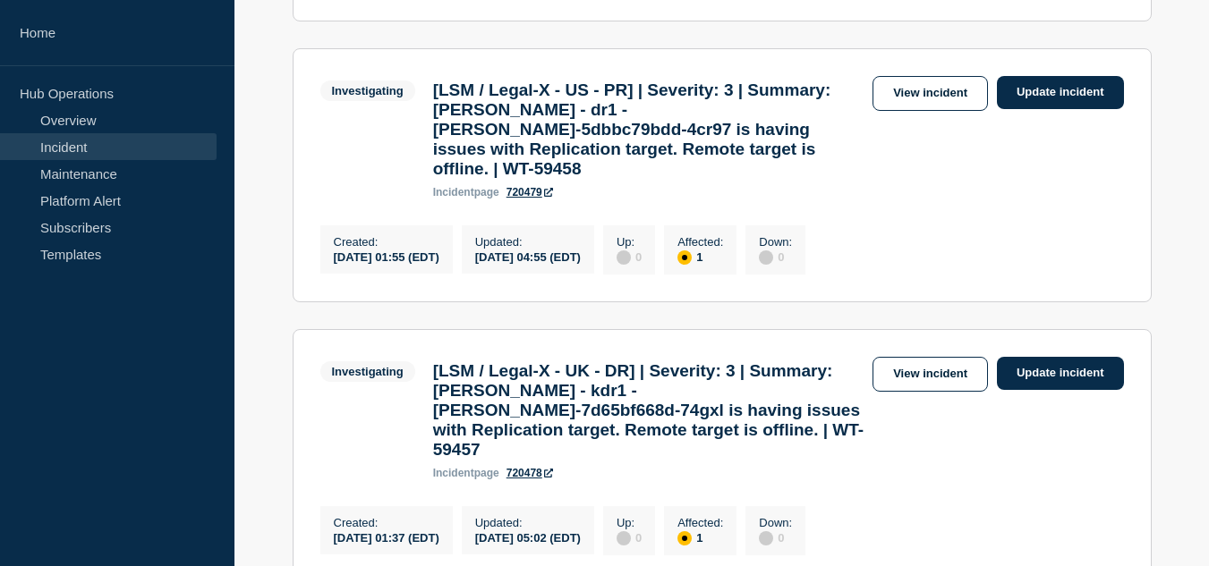 This screenshot has width=1209, height=566. Describe the element at coordinates (530, 192) in the screenshot. I see `a: 720479` at that location.